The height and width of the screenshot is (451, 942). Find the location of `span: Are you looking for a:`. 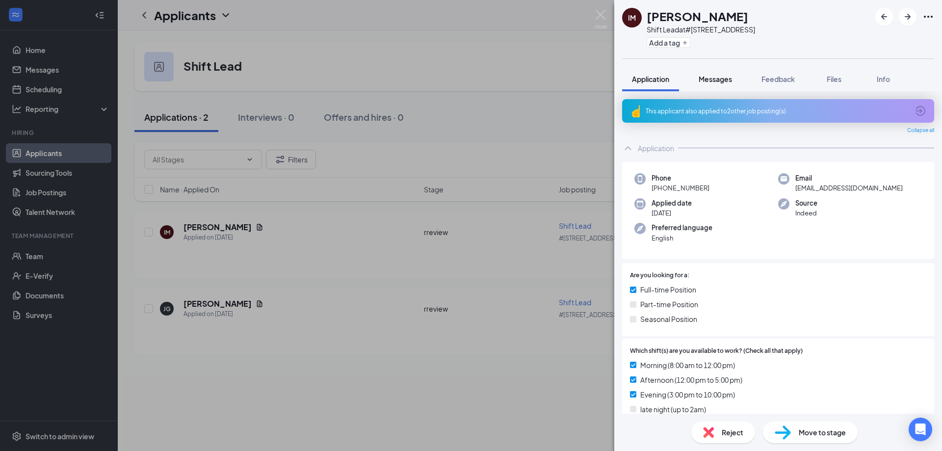

span: Are you looking for a: is located at coordinates (659, 275).